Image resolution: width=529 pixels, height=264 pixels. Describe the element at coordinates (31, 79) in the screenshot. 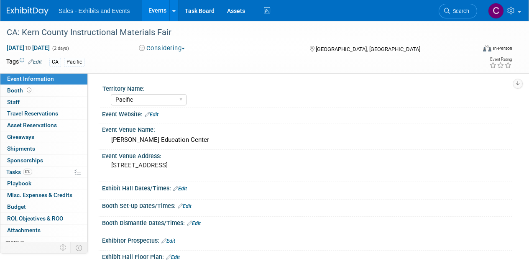

I see `span: Event Information` at that location.